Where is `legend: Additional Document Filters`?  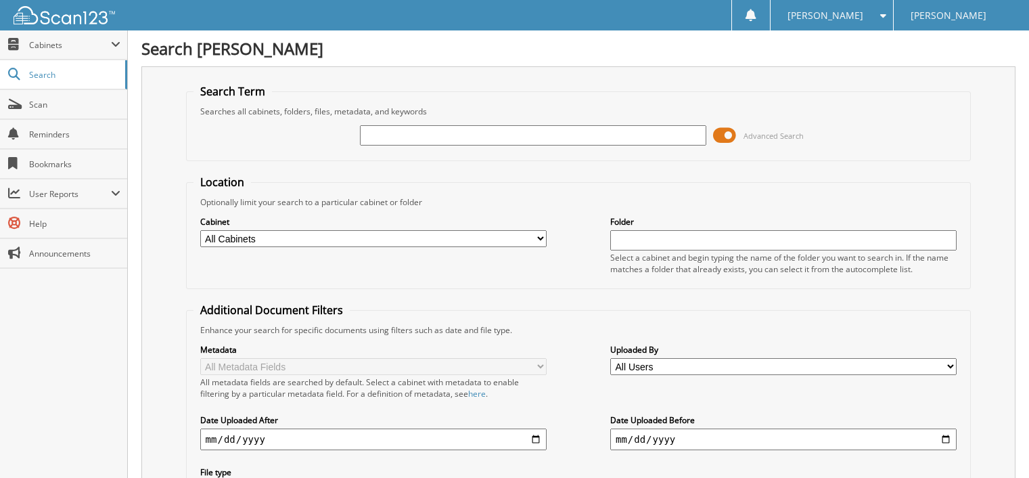 legend: Additional Document Filters is located at coordinates (271, 310).